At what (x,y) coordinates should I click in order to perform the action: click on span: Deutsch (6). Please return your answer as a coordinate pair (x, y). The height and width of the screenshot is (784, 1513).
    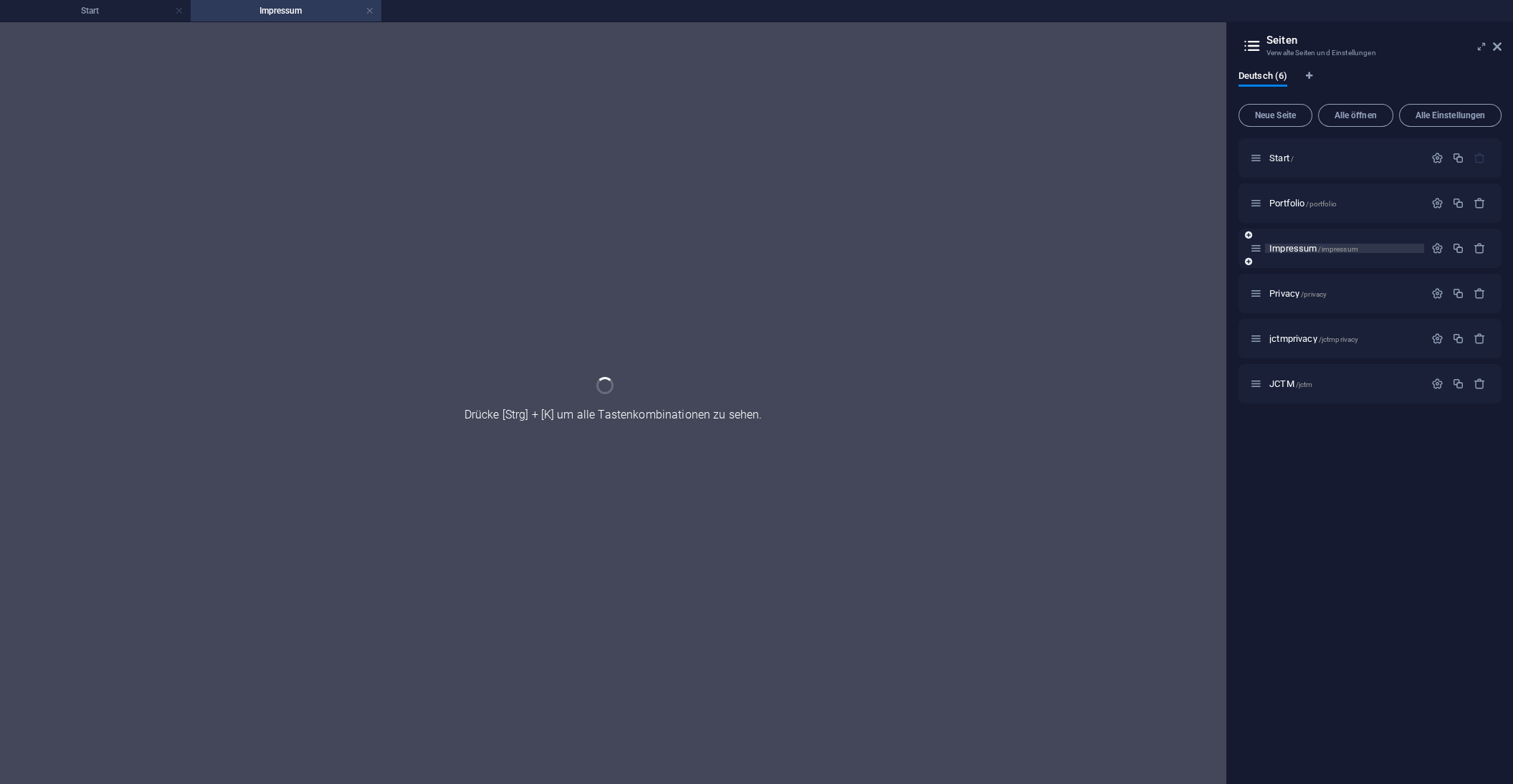
    Looking at the image, I should click on (1264, 78).